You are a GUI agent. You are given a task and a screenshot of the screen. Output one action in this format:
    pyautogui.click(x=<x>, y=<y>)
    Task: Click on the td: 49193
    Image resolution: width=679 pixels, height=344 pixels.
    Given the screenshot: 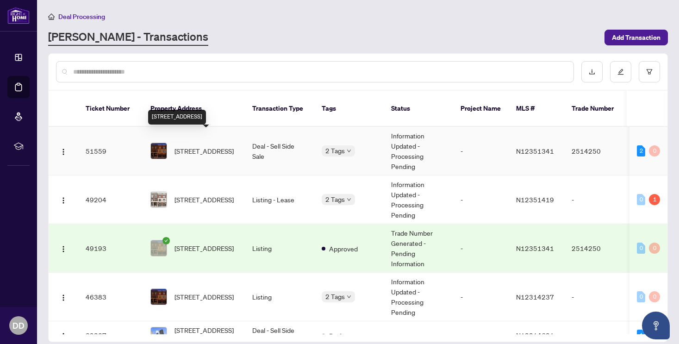 What is the action you would take?
    pyautogui.click(x=111, y=248)
    